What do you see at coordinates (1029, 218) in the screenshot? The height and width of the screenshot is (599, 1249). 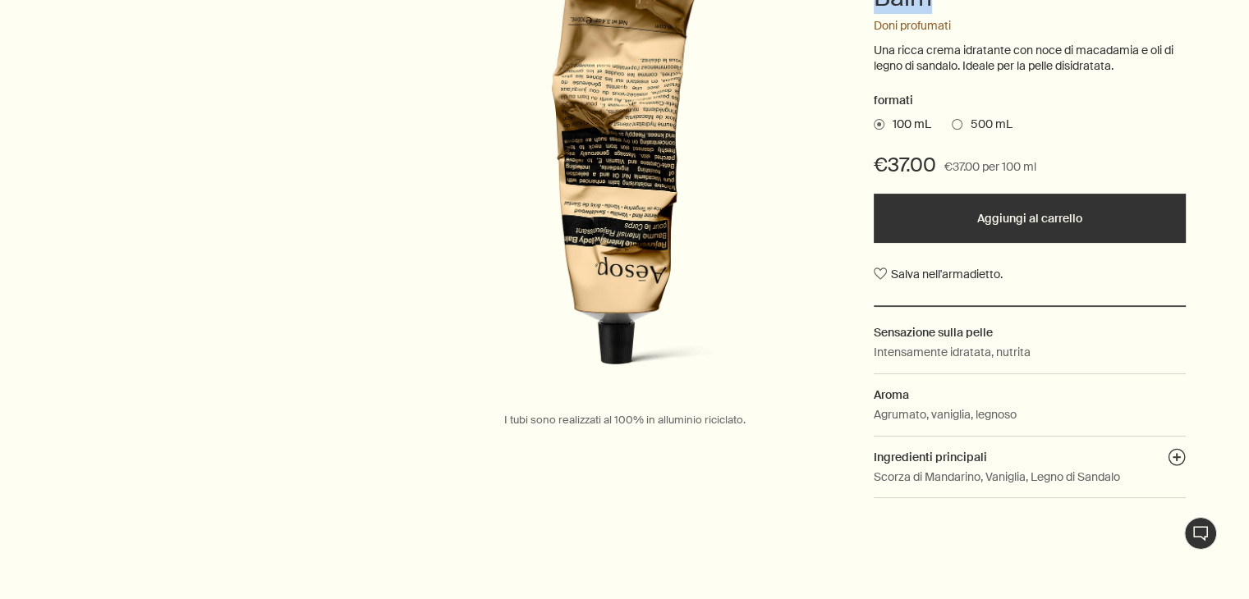 I see `button: Aggiungi al carrello - €37.00` at bounding box center [1029, 218].